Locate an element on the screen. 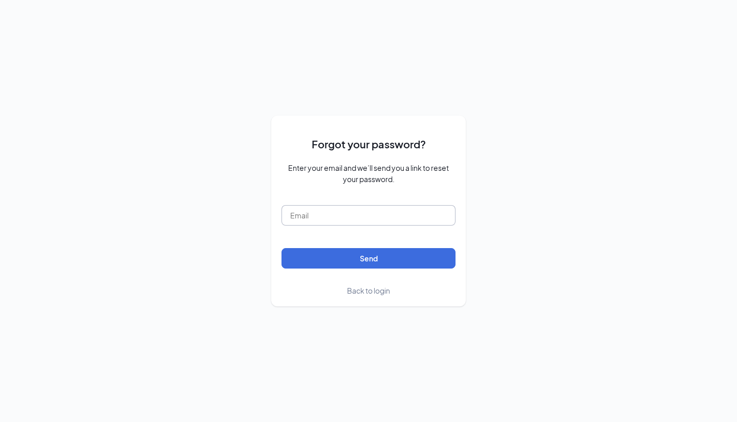 This screenshot has width=737, height=422. span: Enter your email and we’ll send you a link to reset your password. is located at coordinates (369, 174).